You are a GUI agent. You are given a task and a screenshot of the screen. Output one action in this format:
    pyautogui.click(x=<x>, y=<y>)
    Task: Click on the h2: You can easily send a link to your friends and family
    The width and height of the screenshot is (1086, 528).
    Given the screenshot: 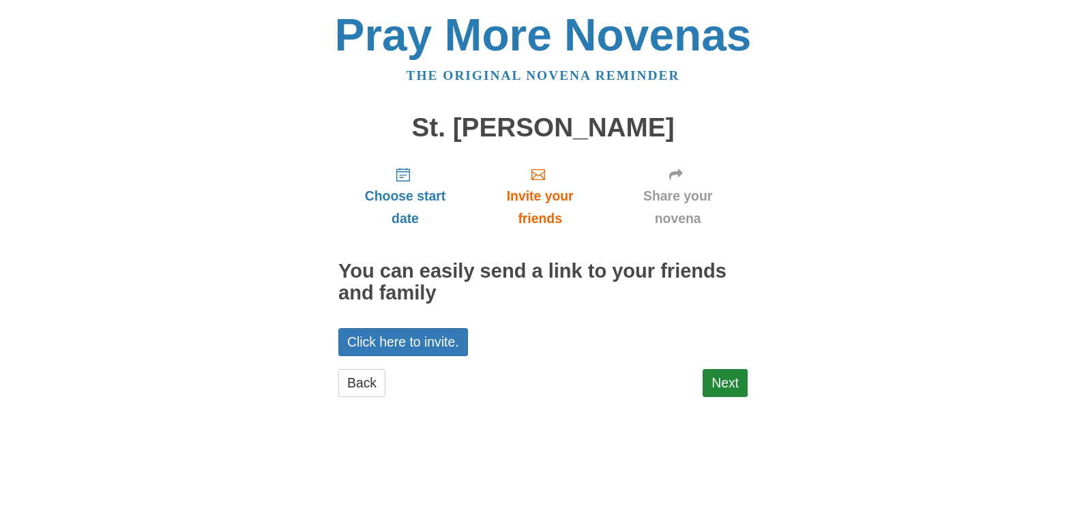 What is the action you would take?
    pyautogui.click(x=543, y=282)
    